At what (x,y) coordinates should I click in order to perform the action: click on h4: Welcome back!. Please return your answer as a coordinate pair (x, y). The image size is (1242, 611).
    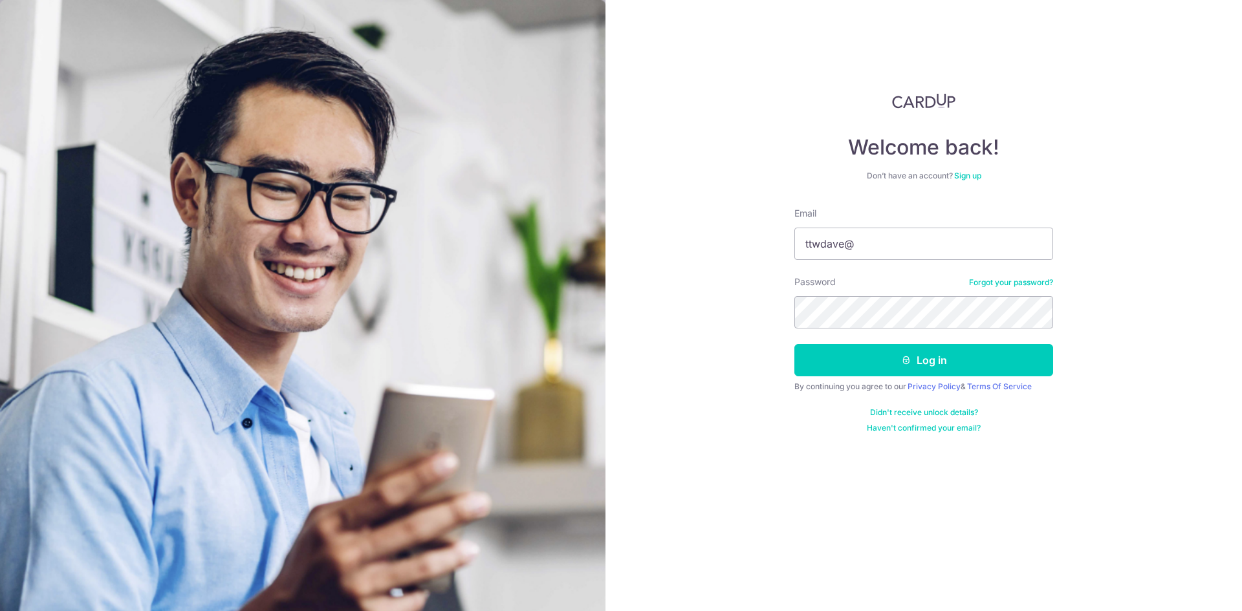
    Looking at the image, I should click on (924, 148).